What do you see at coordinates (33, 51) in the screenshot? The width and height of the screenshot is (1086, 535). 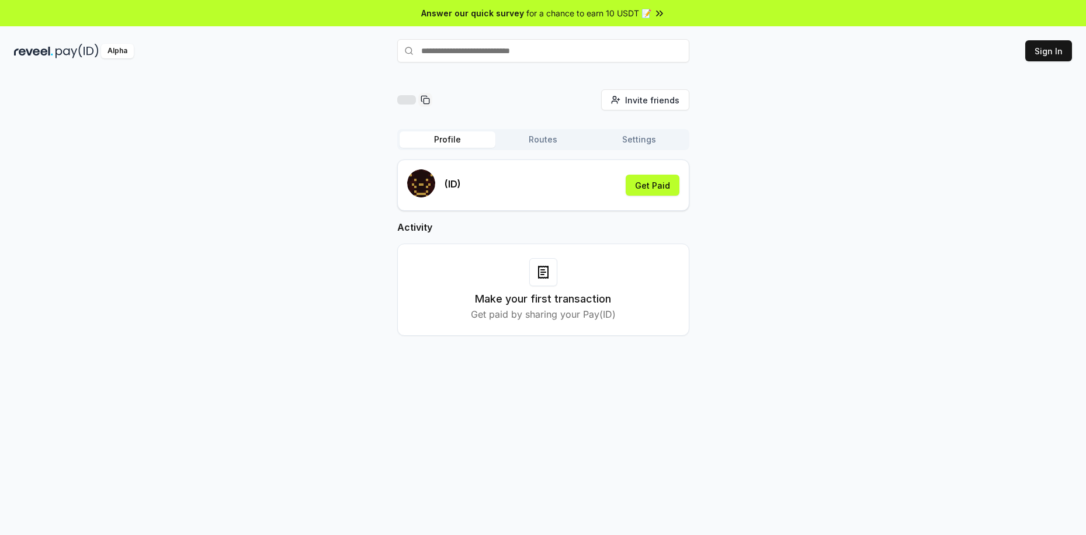 I see `img: reveel_dark` at bounding box center [33, 51].